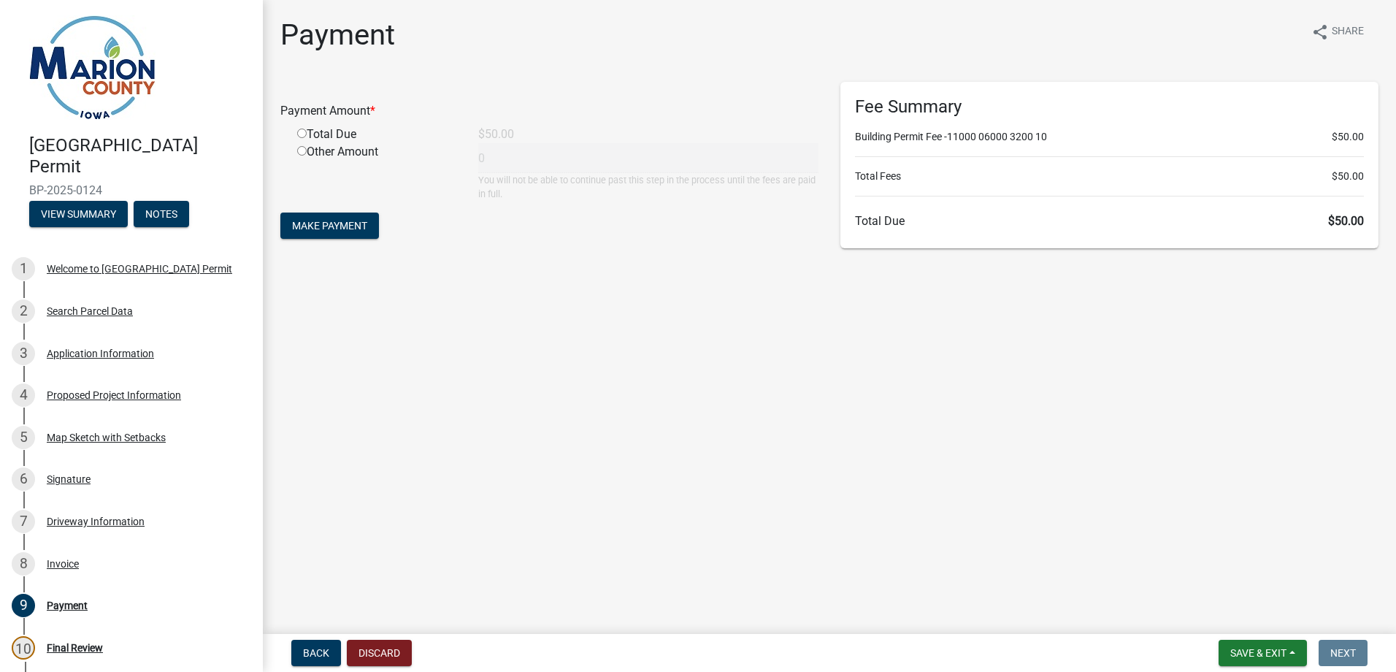  I want to click on div: 4, so click(23, 395).